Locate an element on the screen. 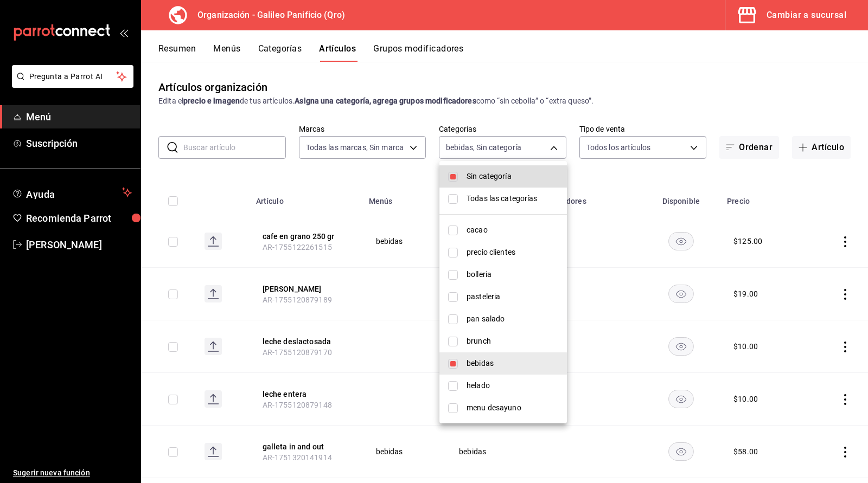 The width and height of the screenshot is (868, 483). span: pan salado is located at coordinates (512, 319).